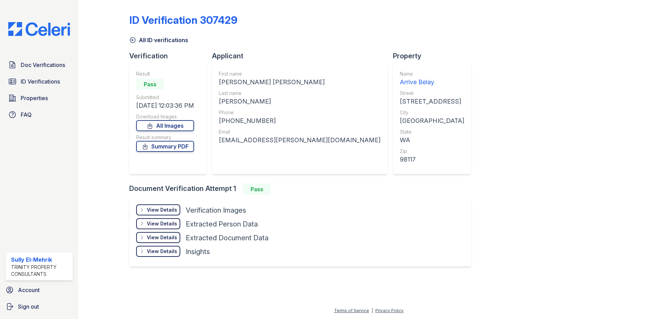 This screenshot has width=659, height=319. I want to click on span: Doc Verifications, so click(43, 65).